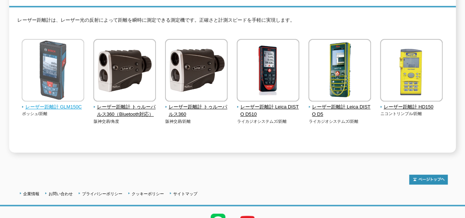 This screenshot has width=465, height=218. Describe the element at coordinates (340, 107) in the screenshot. I see `a: レーザー距離計 Leica DISTO D5` at that location.